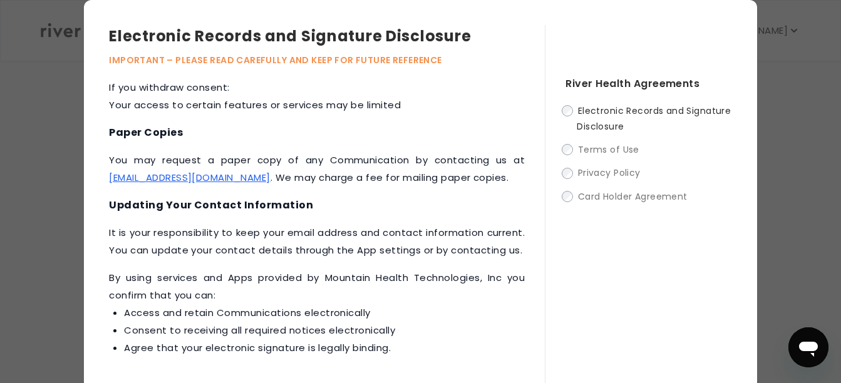  What do you see at coordinates (654, 118) in the screenshot?
I see `span: Electronic Records and Signature Disclosure` at bounding box center [654, 118].